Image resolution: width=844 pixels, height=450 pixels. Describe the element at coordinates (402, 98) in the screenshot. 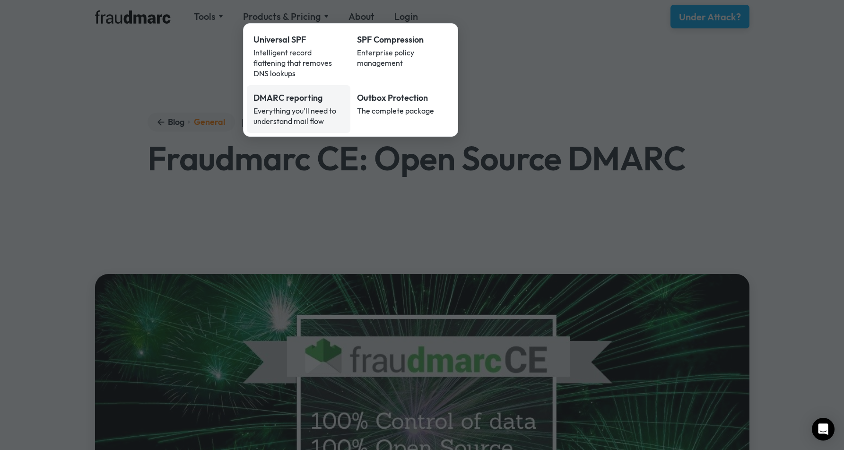

I see `div: Outbox Protection` at that location.